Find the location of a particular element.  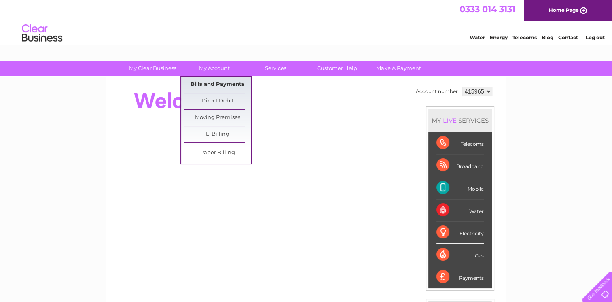

div: Telecoms is located at coordinates (460, 143).